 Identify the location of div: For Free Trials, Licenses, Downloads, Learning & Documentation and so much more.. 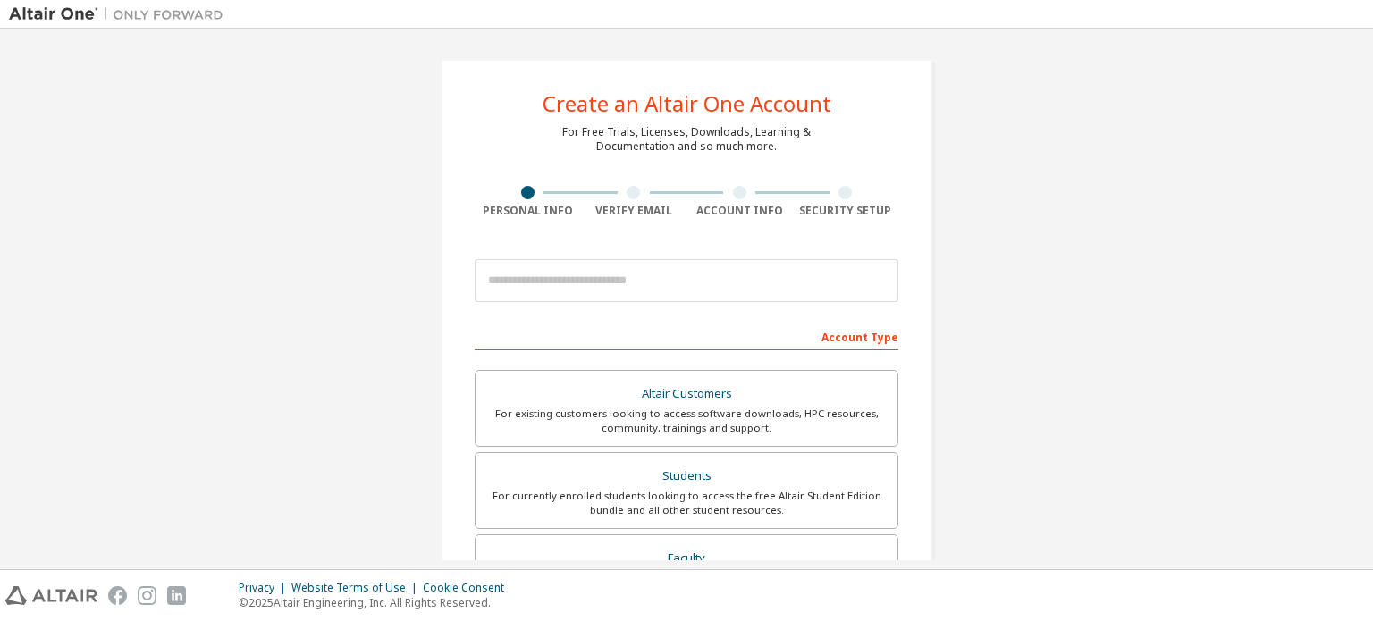
(687, 139).